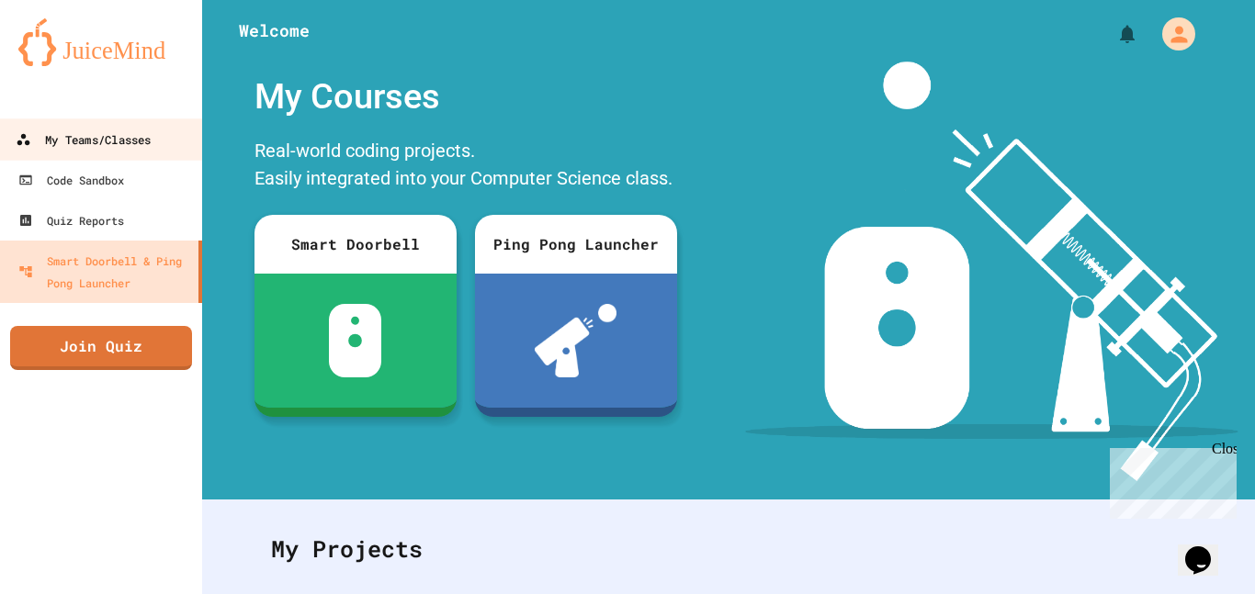 This screenshot has height=594, width=1255. I want to click on img: ppl-with-ball.png, so click(575, 341).